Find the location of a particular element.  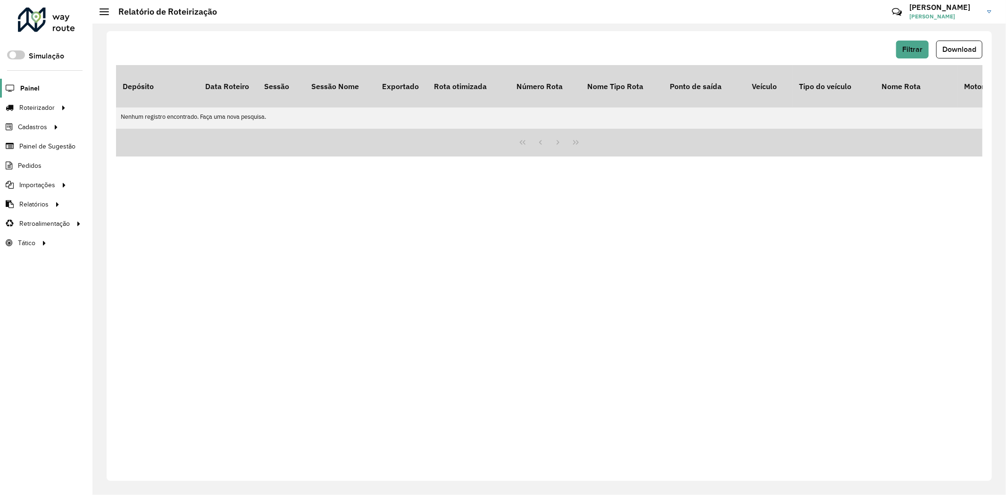

th: Número Rota is located at coordinates (545, 86).